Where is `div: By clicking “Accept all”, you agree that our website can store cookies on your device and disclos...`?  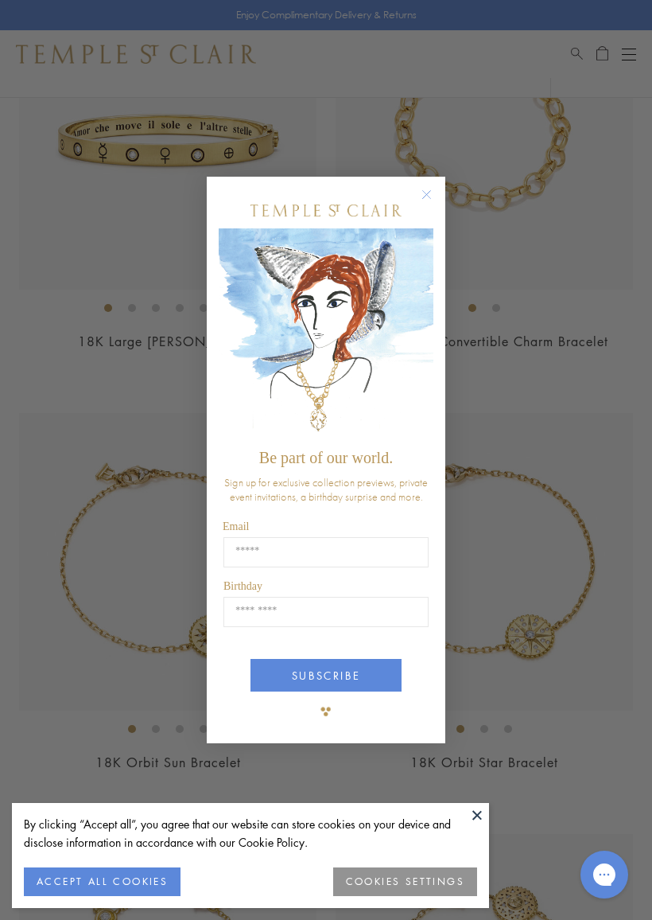
div: By clicking “Accept all”, you agree that our website can store cookies on your device and disclos... is located at coordinates (251, 833).